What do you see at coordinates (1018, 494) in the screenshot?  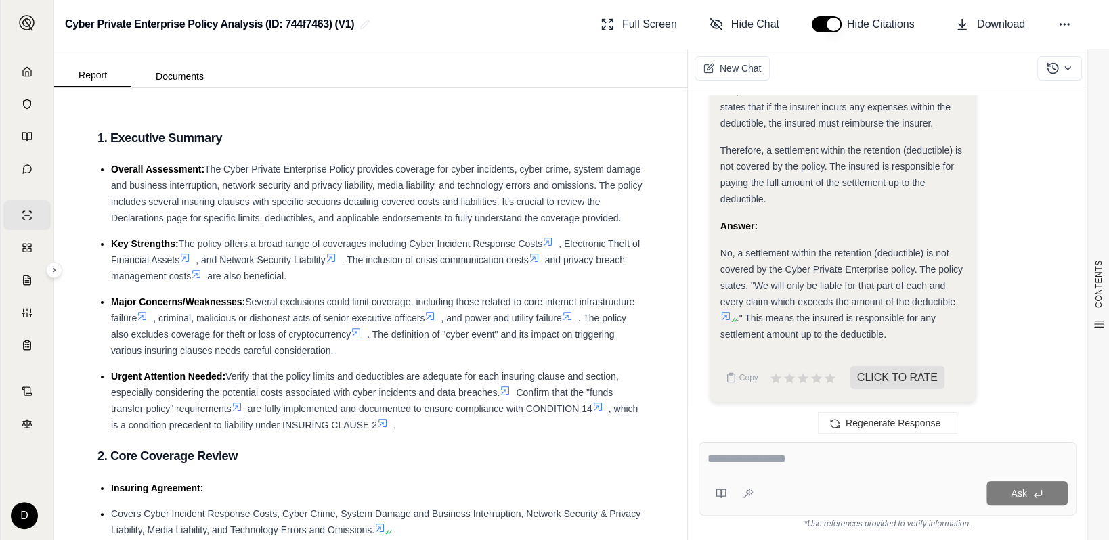 I see `span: Ask` at bounding box center [1018, 494].